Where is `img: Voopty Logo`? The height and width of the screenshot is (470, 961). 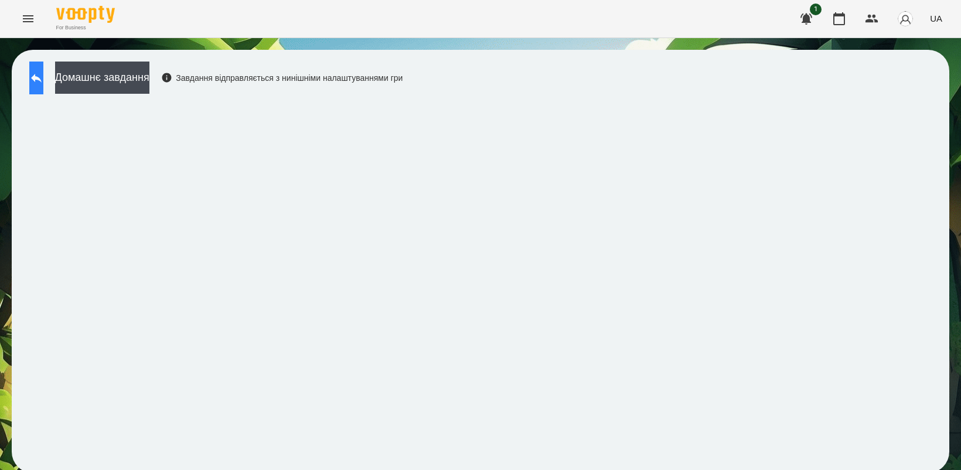
img: Voopty Logo is located at coordinates (86, 14).